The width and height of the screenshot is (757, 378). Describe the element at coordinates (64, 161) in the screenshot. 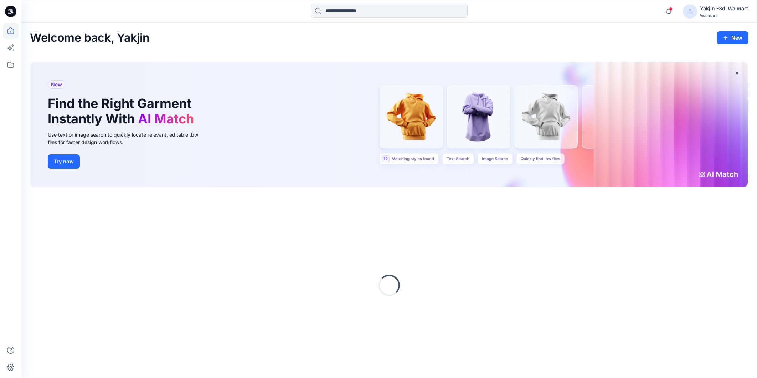

I see `button: Try now` at that location.